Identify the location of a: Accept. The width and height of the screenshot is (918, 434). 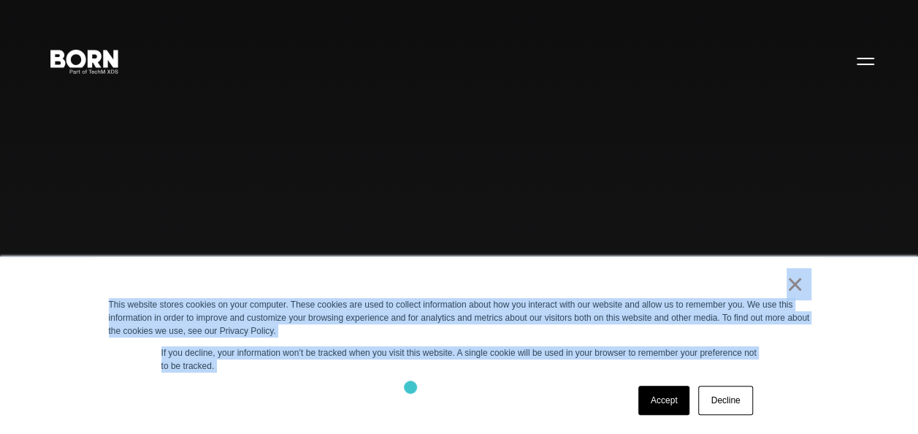
(664, 400).